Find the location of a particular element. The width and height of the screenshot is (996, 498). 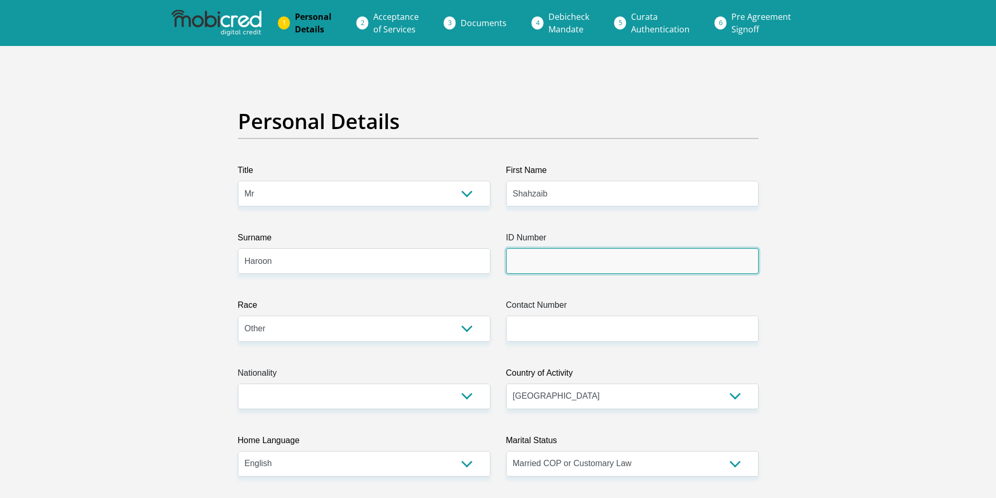

span: Personal Details is located at coordinates (313, 23).